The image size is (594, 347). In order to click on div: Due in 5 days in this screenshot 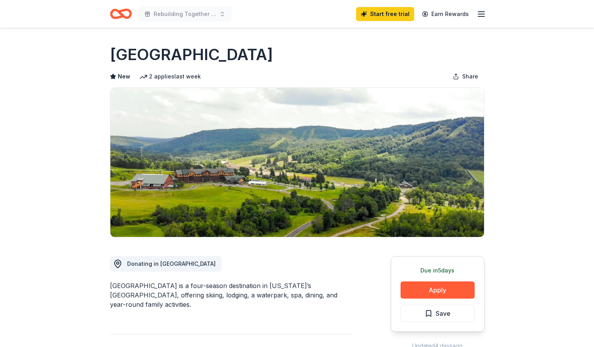, I will do `click(437, 270)`.